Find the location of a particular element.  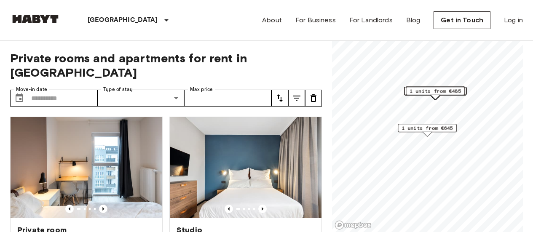

a: Get in Touch is located at coordinates (461, 20).